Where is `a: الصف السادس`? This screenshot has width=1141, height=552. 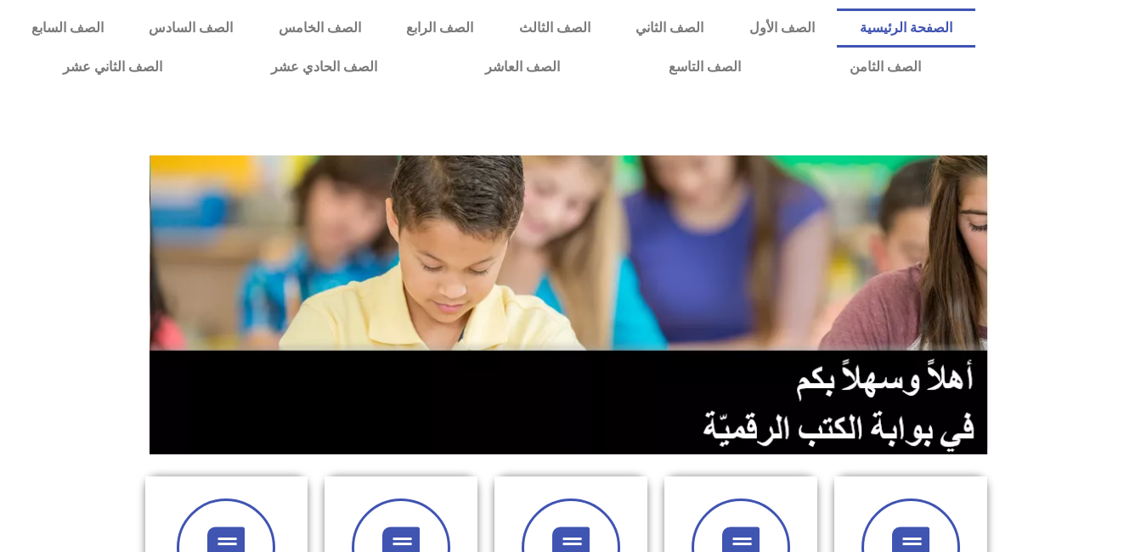 a: الصف السادس is located at coordinates (191, 28).